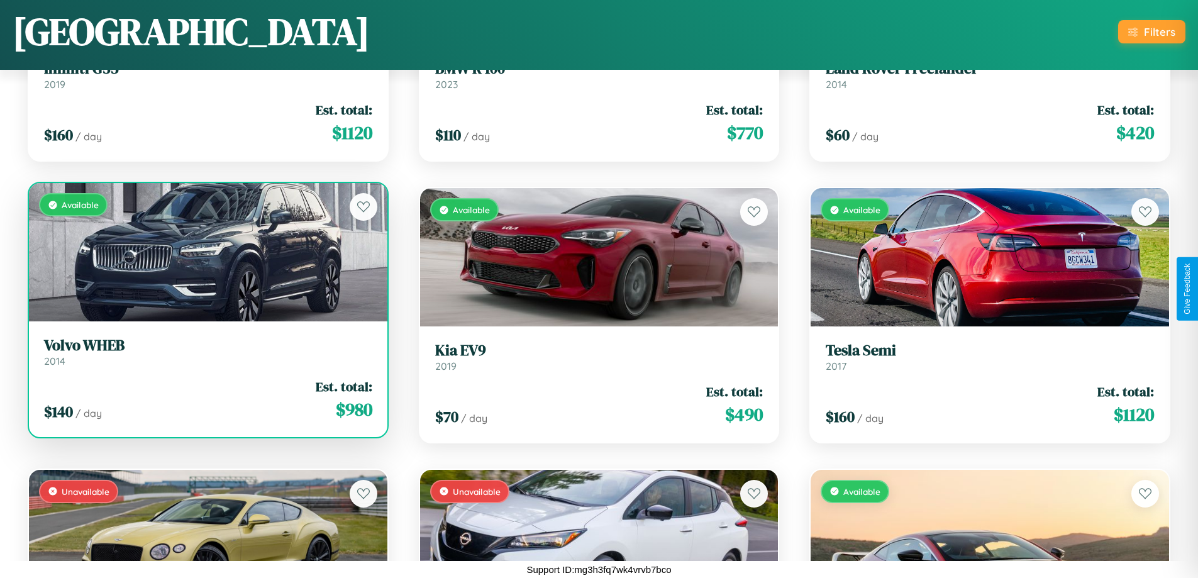 Image resolution: width=1198 pixels, height=578 pixels. What do you see at coordinates (836, 366) in the screenshot?
I see `span: 2017` at bounding box center [836, 366].